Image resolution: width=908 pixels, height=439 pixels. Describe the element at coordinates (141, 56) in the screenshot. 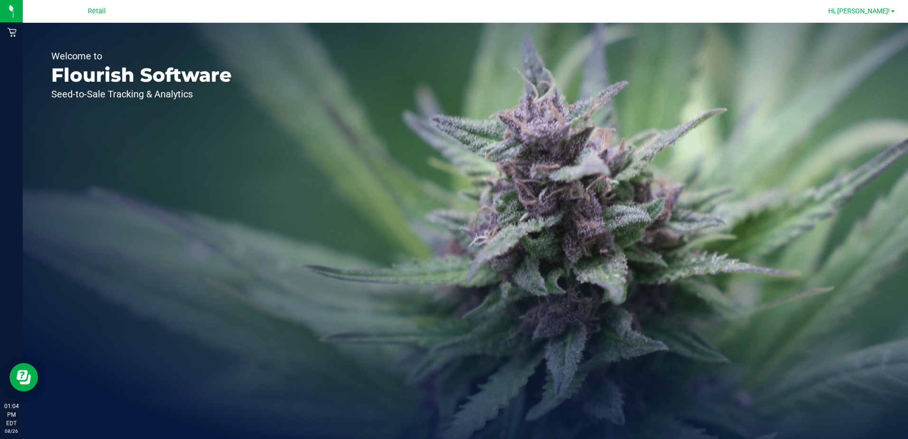

I see `p: Welcome to` at that location.